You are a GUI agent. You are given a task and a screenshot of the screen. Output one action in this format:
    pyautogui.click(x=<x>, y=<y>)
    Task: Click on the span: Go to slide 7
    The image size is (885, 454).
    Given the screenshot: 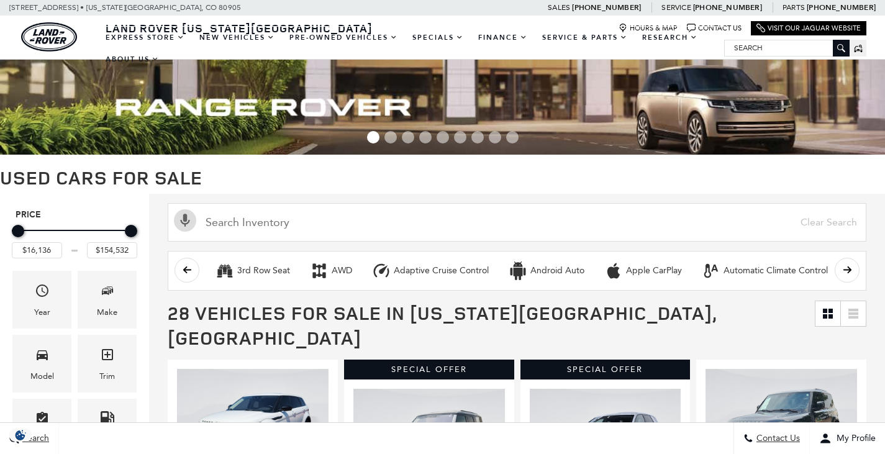 What is the action you would take?
    pyautogui.click(x=477, y=137)
    